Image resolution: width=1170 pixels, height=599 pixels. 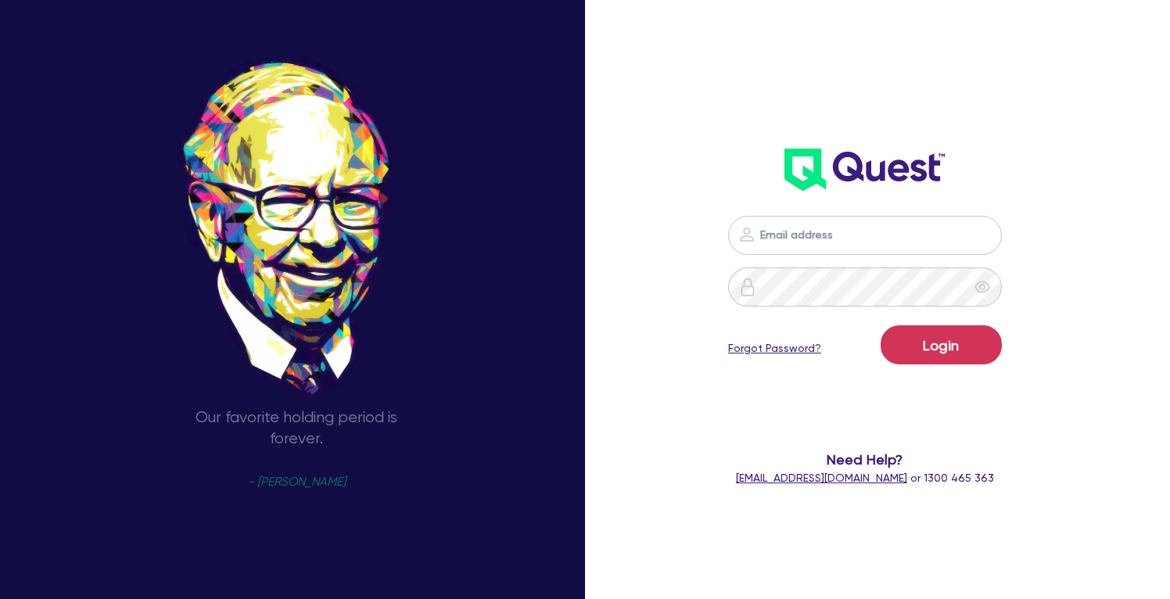 I want to click on a: Forgot Password?, so click(x=774, y=348).